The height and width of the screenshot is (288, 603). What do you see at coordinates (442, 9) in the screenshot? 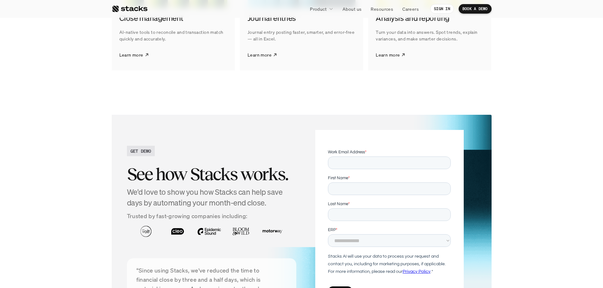
I see `p: SIGN IN` at bounding box center [442, 9].